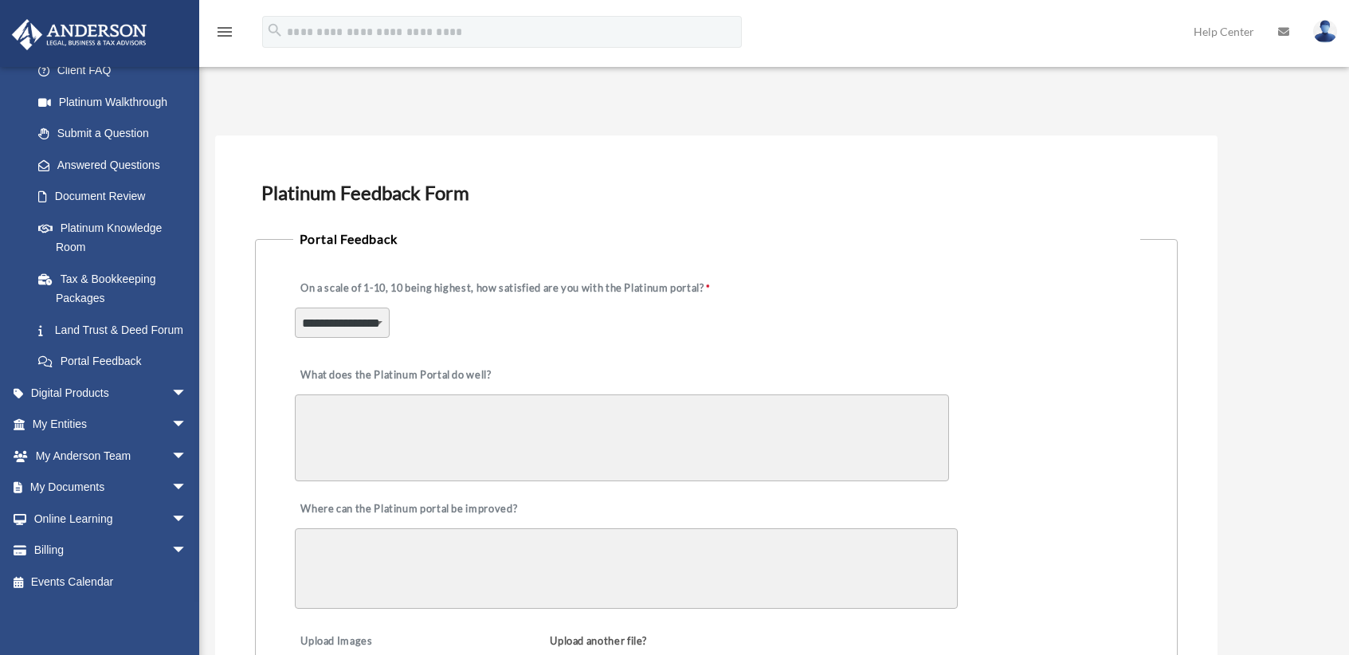 This screenshot has width=1349, height=655. I want to click on label: Where can the Platinum portal be improved?, so click(408, 510).